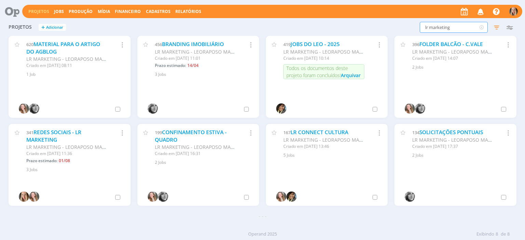 The width and height of the screenshot is (525, 240). I want to click on a: CONFINAMENTO ESTIVA - QUADRO, so click(191, 136).